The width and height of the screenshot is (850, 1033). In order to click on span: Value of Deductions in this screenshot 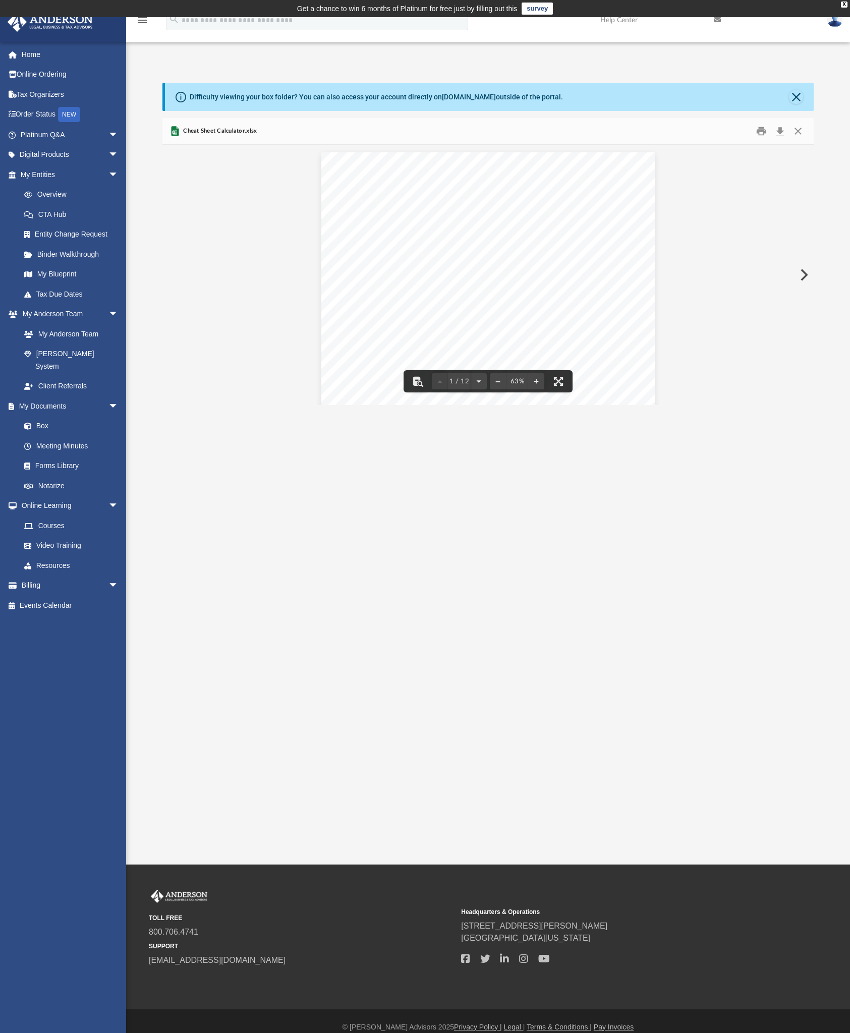, I will do `click(406, 360)`.